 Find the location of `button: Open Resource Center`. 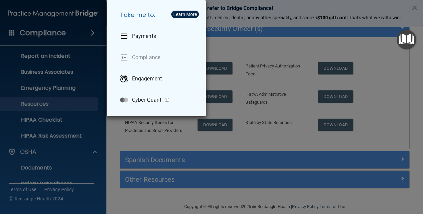

button: Open Resource Center is located at coordinates (406, 40).